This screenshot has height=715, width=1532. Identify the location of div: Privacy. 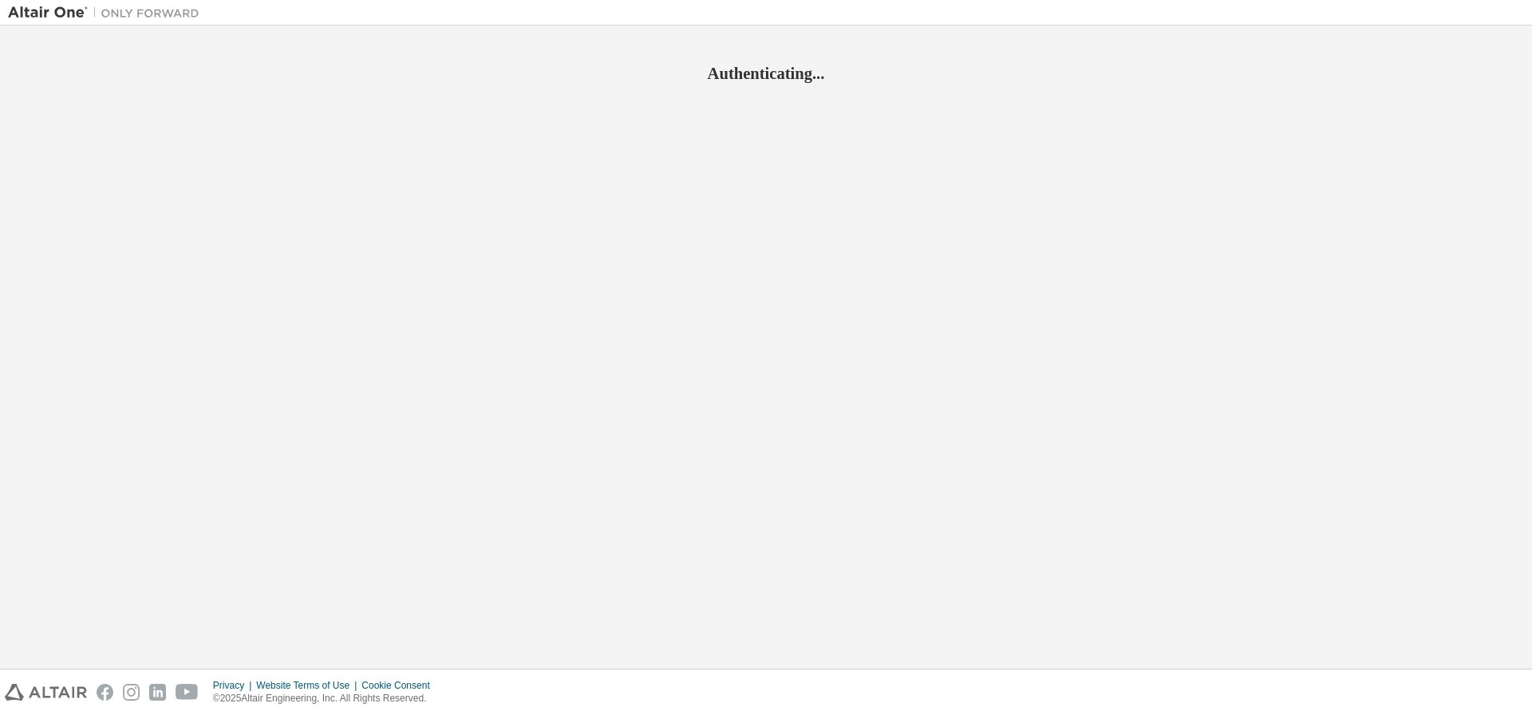
(235, 685).